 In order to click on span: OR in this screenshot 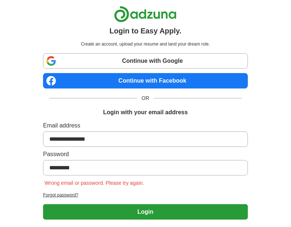, I will do `click(145, 98)`.